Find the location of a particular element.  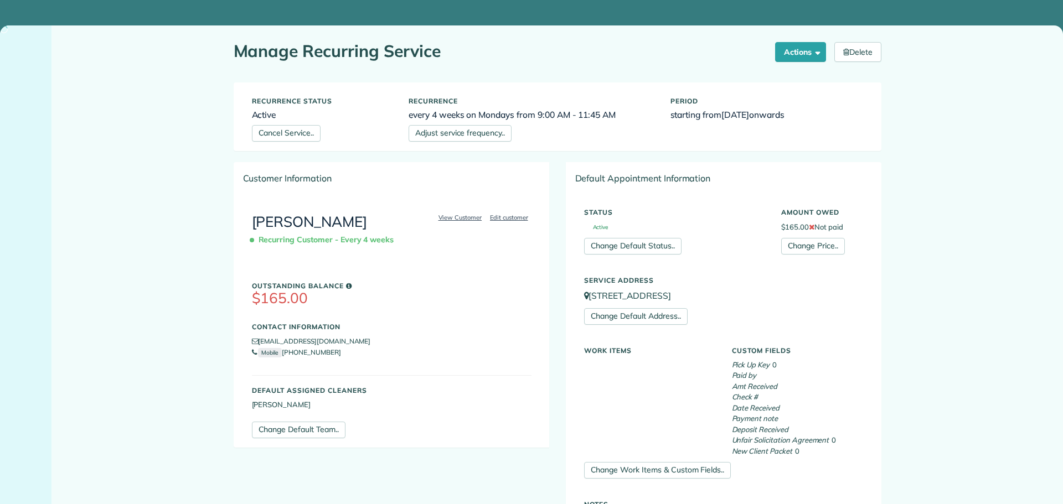

h5: Contact Information is located at coordinates (391, 327).